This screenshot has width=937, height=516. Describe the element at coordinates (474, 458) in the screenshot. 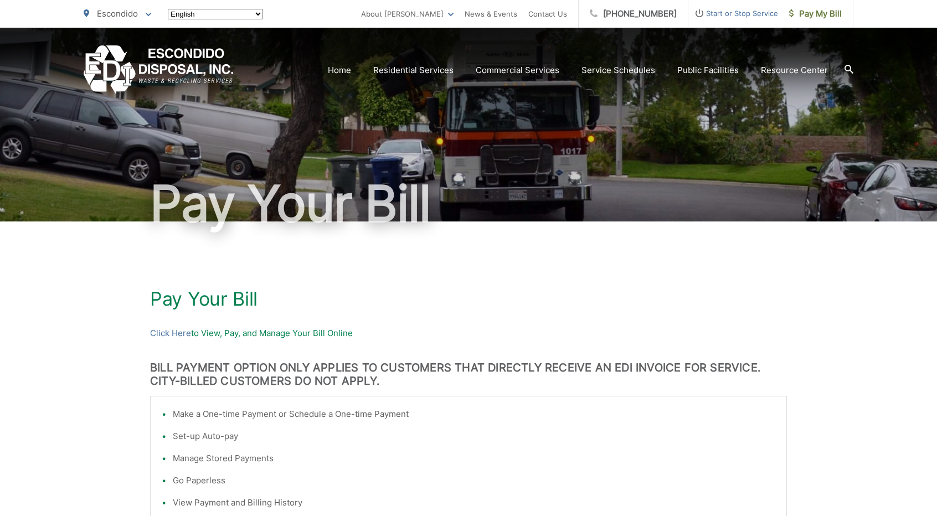

I see `li: Manage Stored Payments` at that location.